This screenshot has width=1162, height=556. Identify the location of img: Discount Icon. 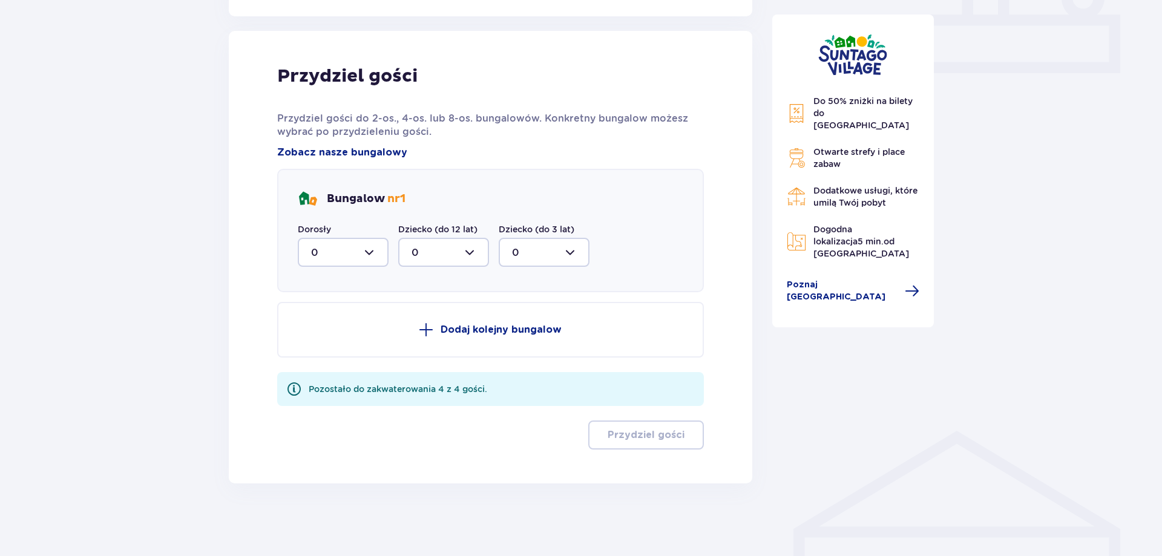
(797, 113).